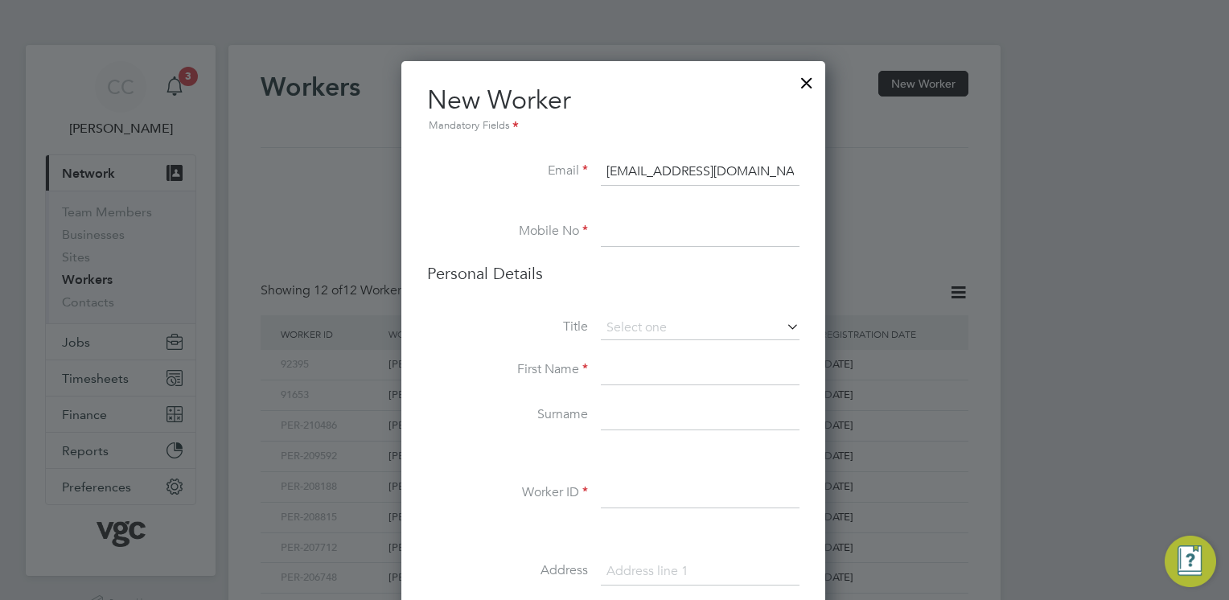 This screenshot has height=600, width=1229. What do you see at coordinates (613, 126) in the screenshot?
I see `div: Mandatory Fields` at bounding box center [613, 126].